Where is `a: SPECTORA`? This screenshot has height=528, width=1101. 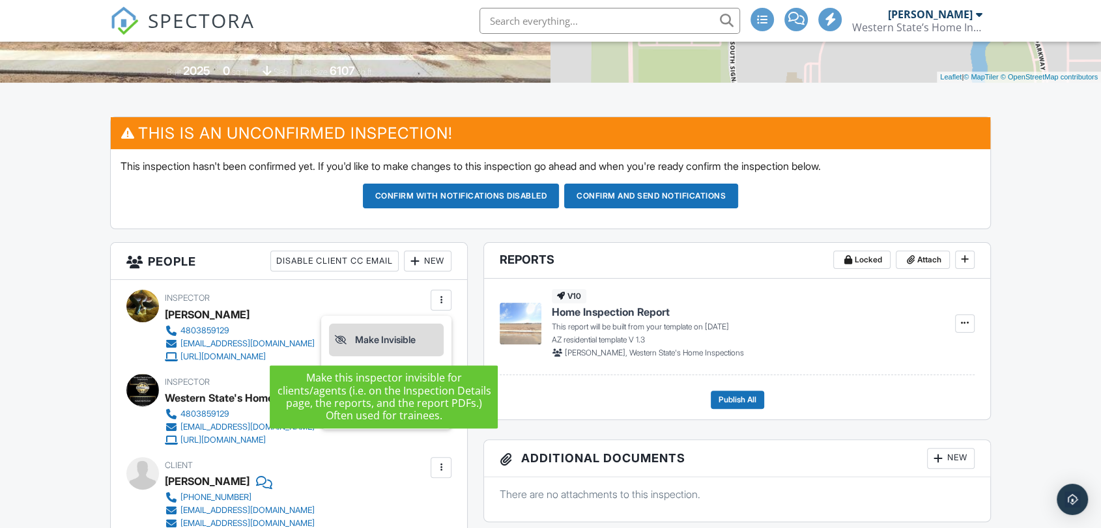
a: SPECTORA is located at coordinates (182, 31).